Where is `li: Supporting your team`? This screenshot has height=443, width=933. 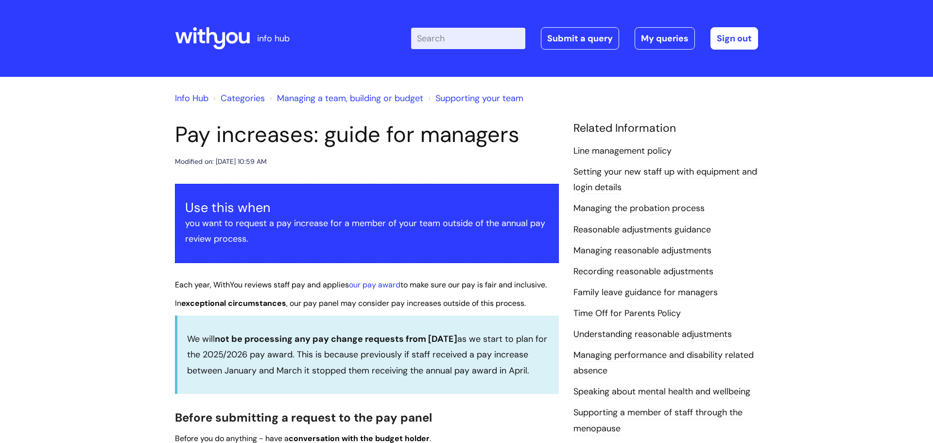 li: Supporting your team is located at coordinates (474, 98).